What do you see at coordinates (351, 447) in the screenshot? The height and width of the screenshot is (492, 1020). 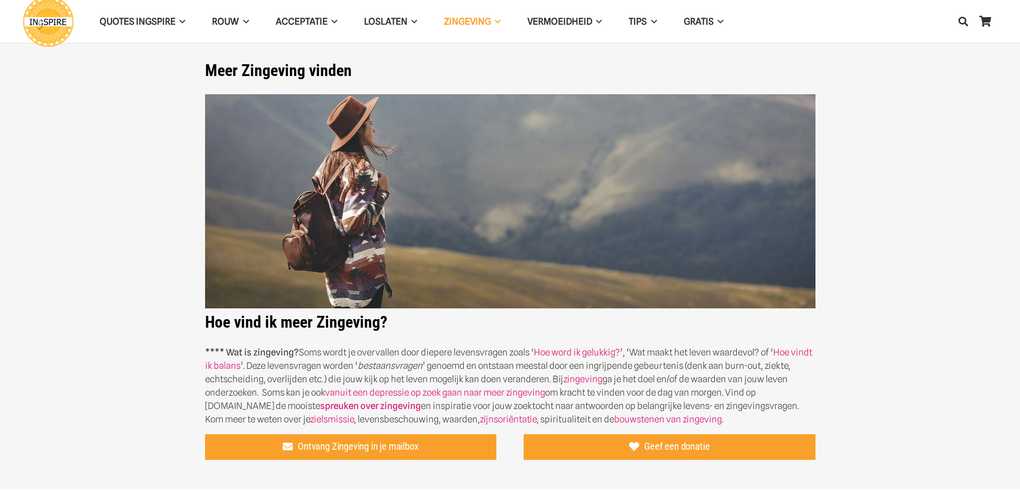 I see `a: Ontvang Zingeving in je mailbox` at bounding box center [351, 447].